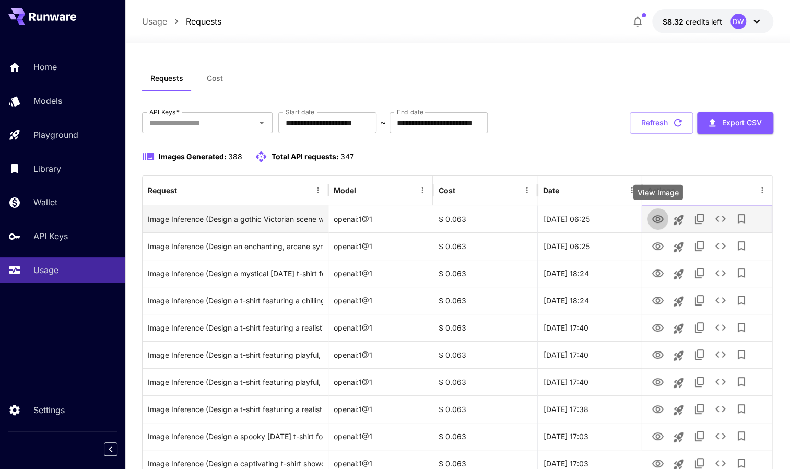 The image size is (790, 469). I want to click on span: Cost, so click(214, 78).